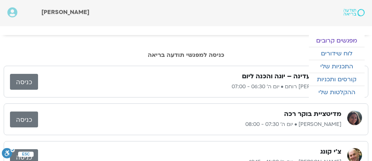 The image size is (372, 161). I want to click on a: התכניות שלי, so click(337, 67).